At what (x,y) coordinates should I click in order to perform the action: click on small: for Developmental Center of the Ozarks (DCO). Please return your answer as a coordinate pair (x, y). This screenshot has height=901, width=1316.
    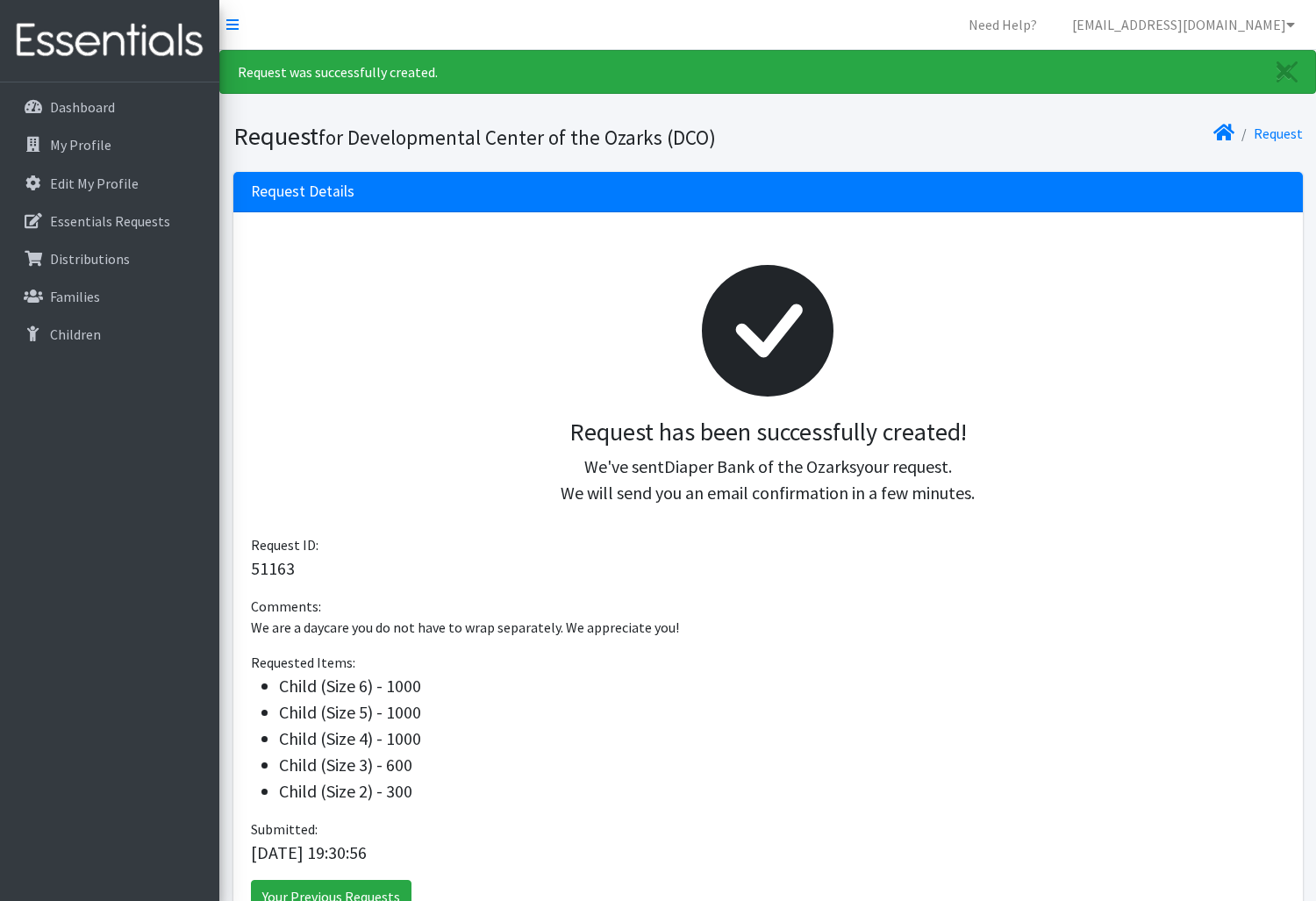
    Looking at the image, I should click on (517, 137).